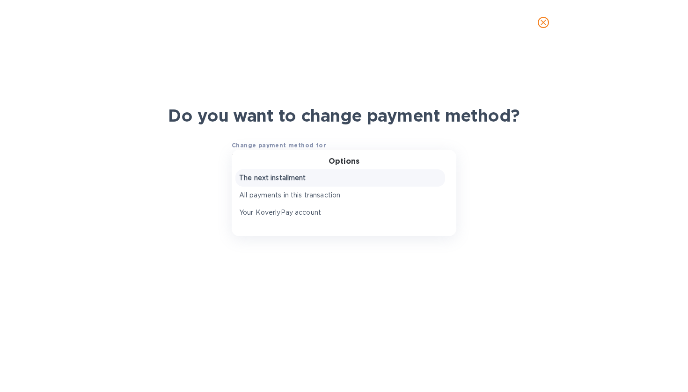  What do you see at coordinates (340, 178) in the screenshot?
I see `p: The next installment` at bounding box center [340, 178].